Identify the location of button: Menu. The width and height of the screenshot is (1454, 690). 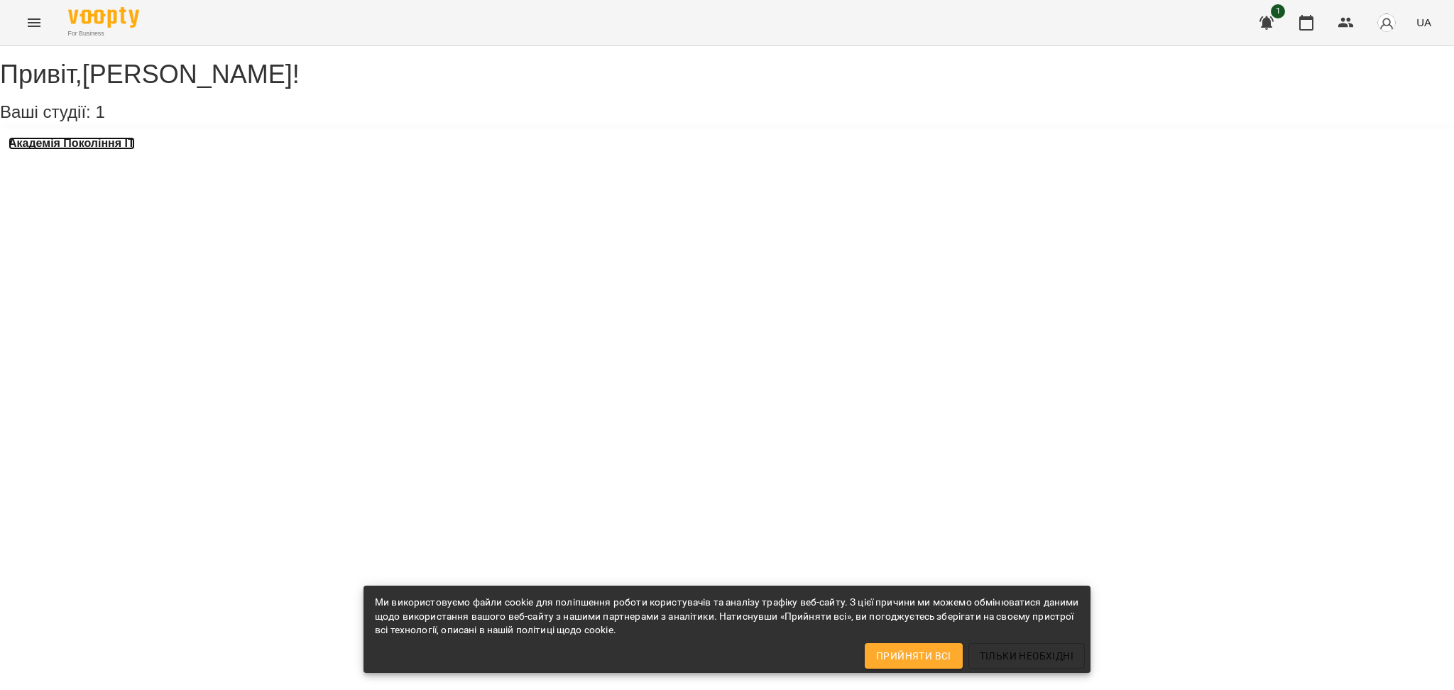
(34, 23).